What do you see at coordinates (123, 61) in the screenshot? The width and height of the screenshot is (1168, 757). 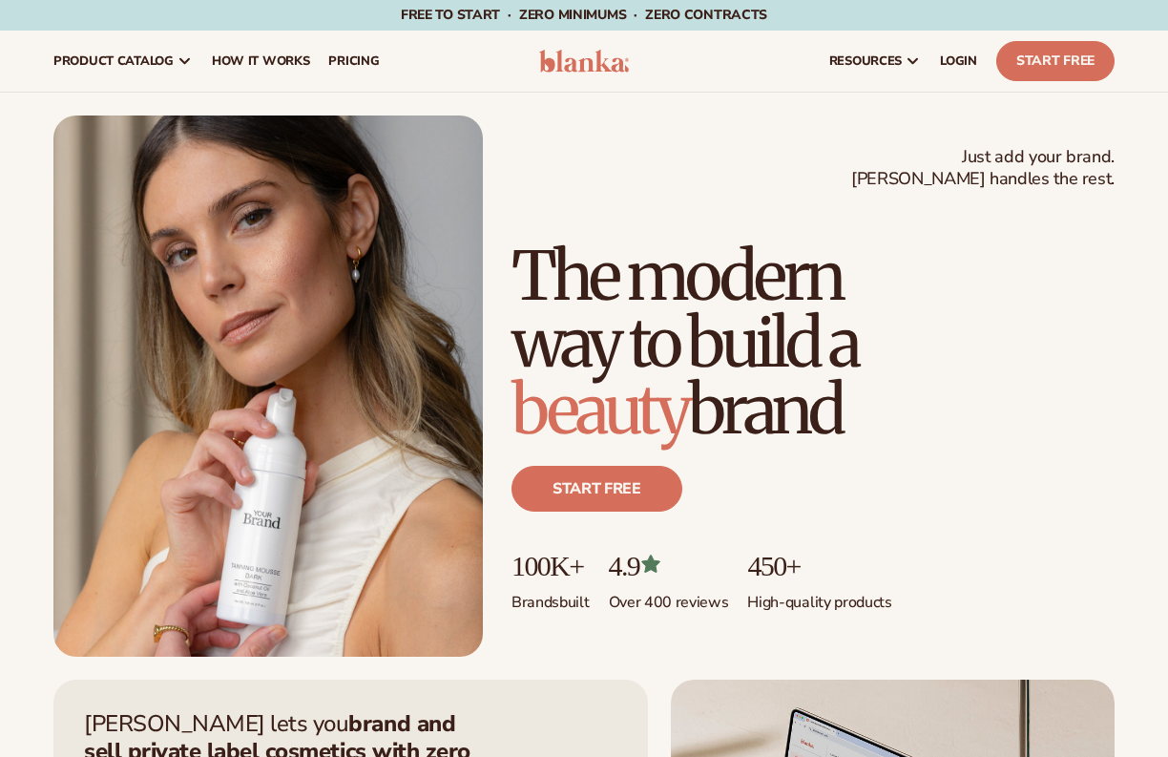 I see `a: product catalog` at bounding box center [123, 61].